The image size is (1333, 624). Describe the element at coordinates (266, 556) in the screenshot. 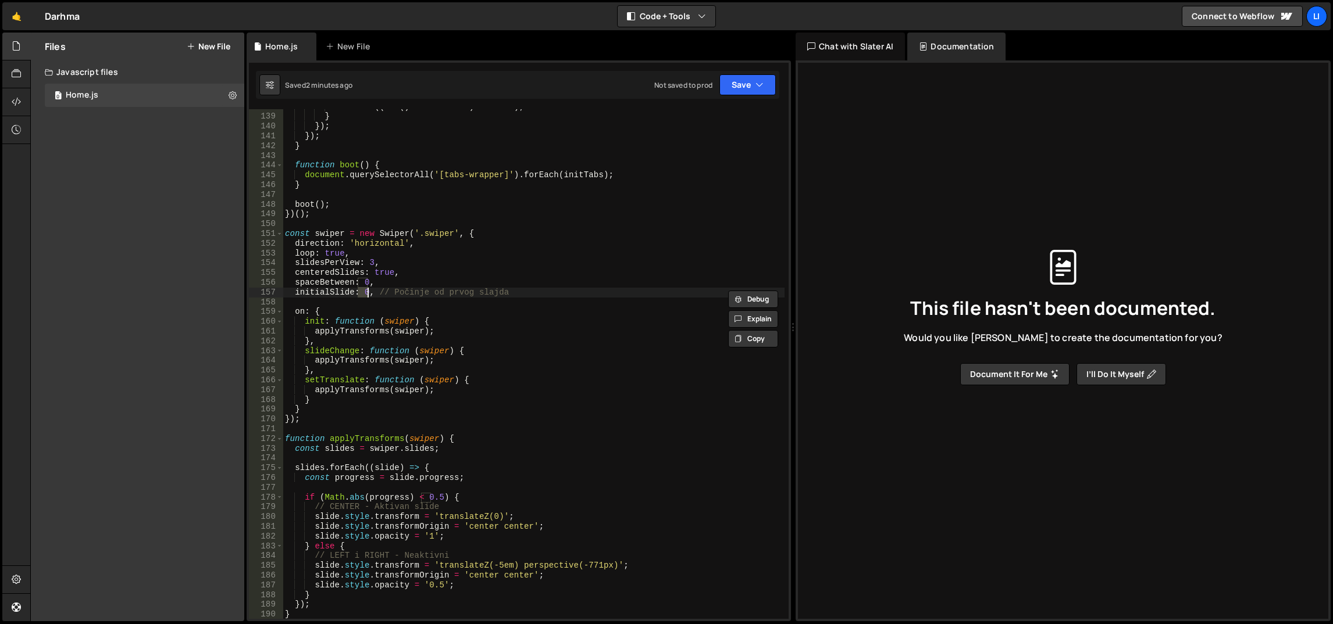

I see `div: 184` at that location.